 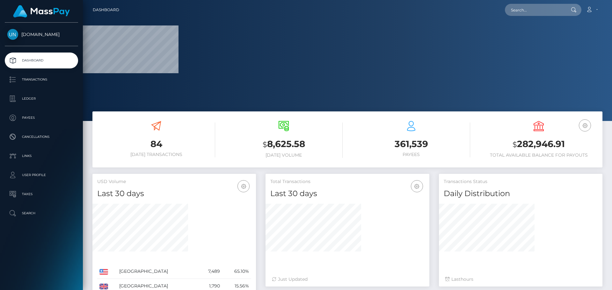 What do you see at coordinates (41, 99) in the screenshot?
I see `p: Ledger` at bounding box center [41, 99].